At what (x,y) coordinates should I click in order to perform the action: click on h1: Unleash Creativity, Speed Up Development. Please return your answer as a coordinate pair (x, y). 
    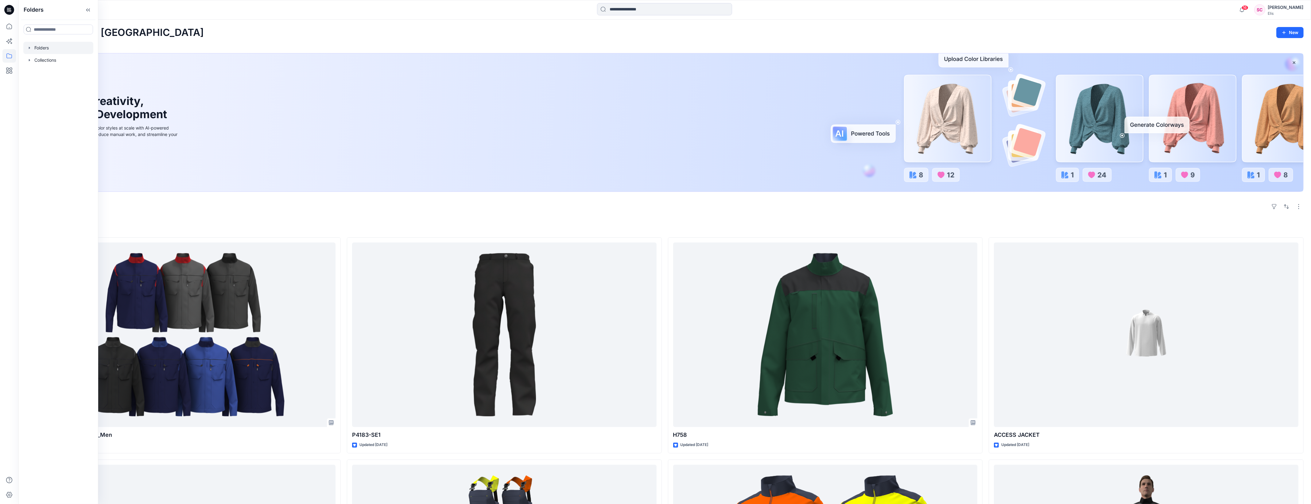
    Looking at the image, I should click on (105, 108).